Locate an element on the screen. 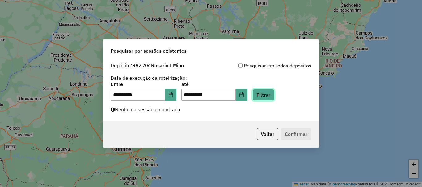  strong: SAZ AR Rosario I Mino is located at coordinates (158, 65).